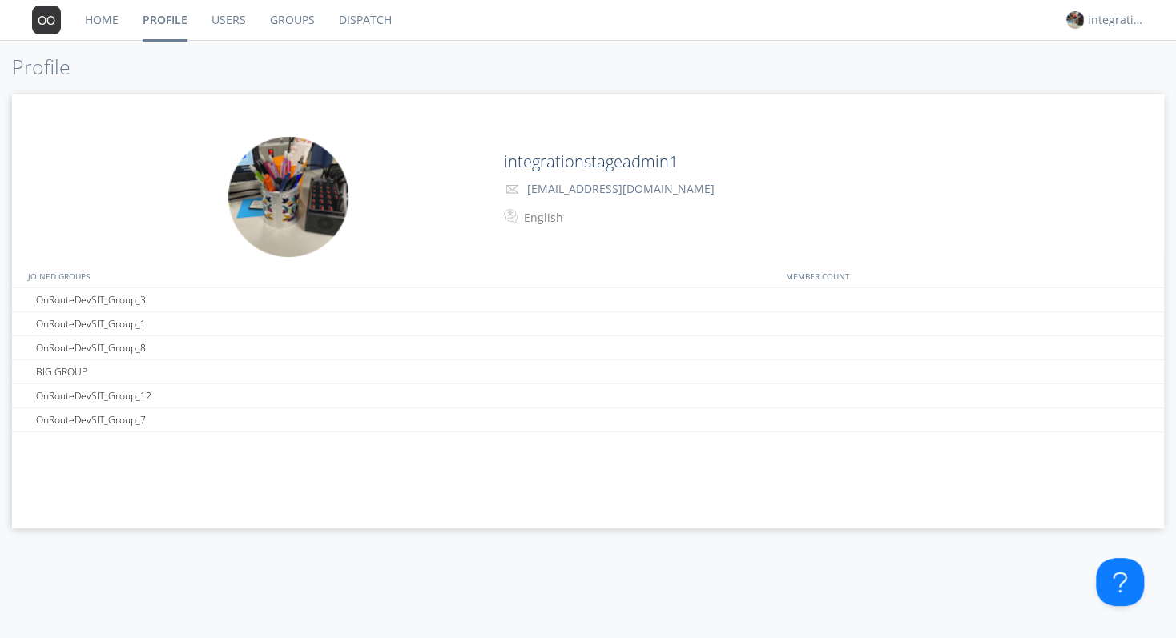 The width and height of the screenshot is (1176, 638). I want to click on div: JOINED GROUPS, so click(211, 276).